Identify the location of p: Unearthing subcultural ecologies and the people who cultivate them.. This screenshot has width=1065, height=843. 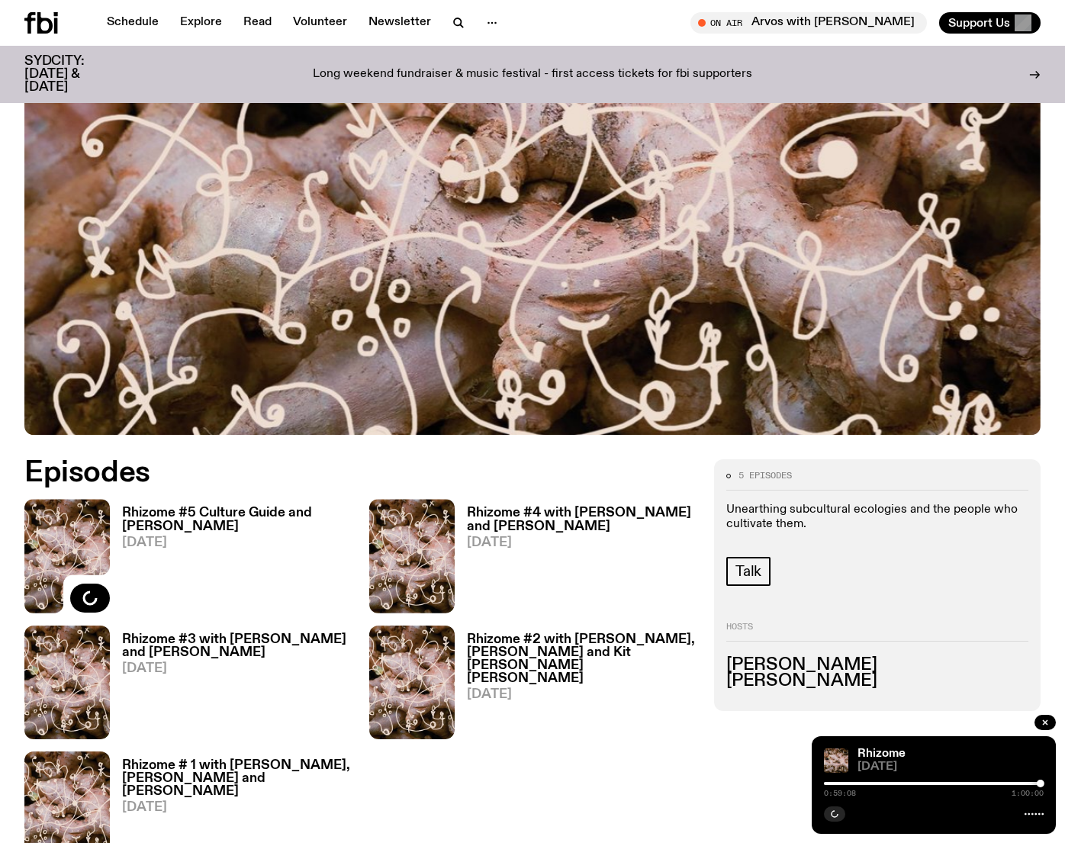
(877, 517).